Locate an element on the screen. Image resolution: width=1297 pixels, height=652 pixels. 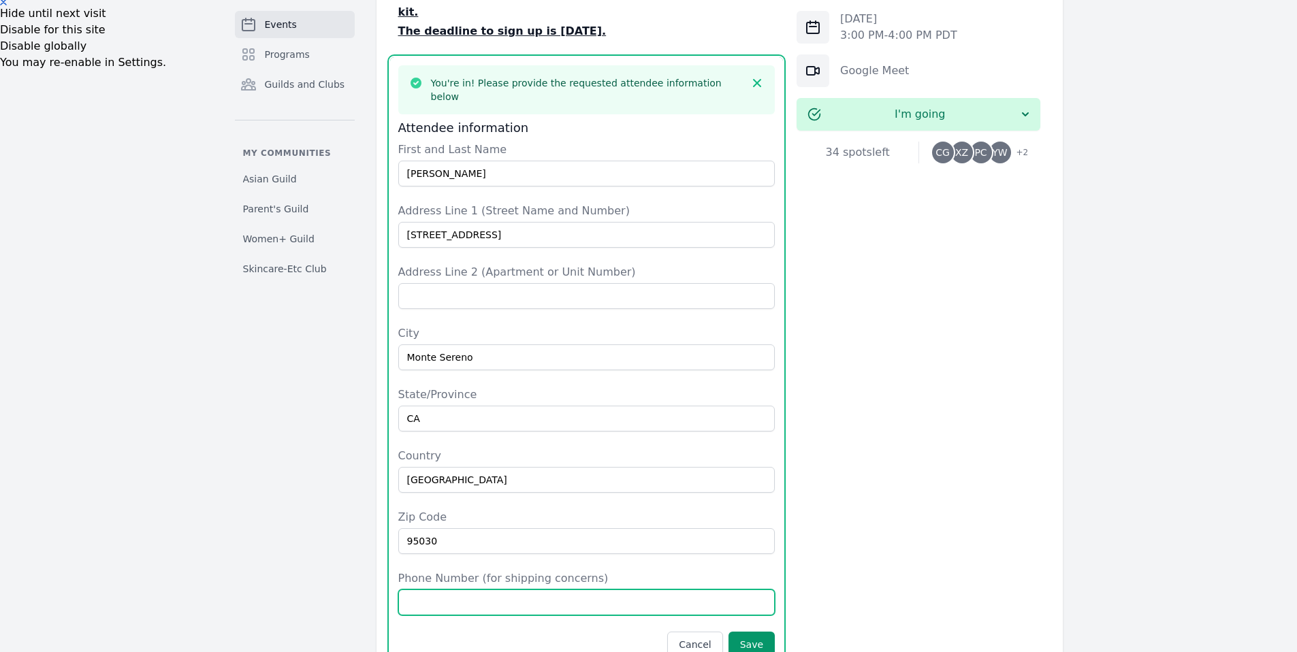
a: Parent's Guild is located at coordinates (295, 209).